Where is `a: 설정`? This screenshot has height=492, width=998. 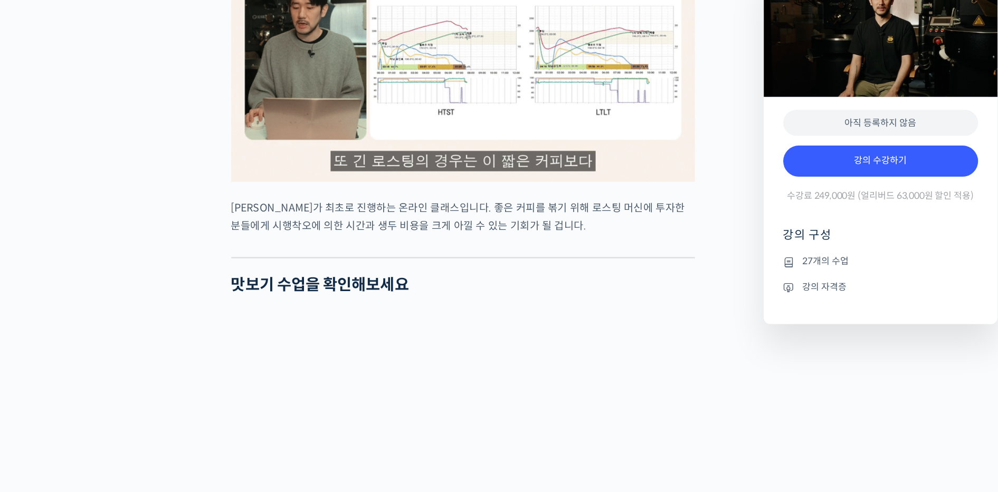
a: 설정 is located at coordinates (169, 348).